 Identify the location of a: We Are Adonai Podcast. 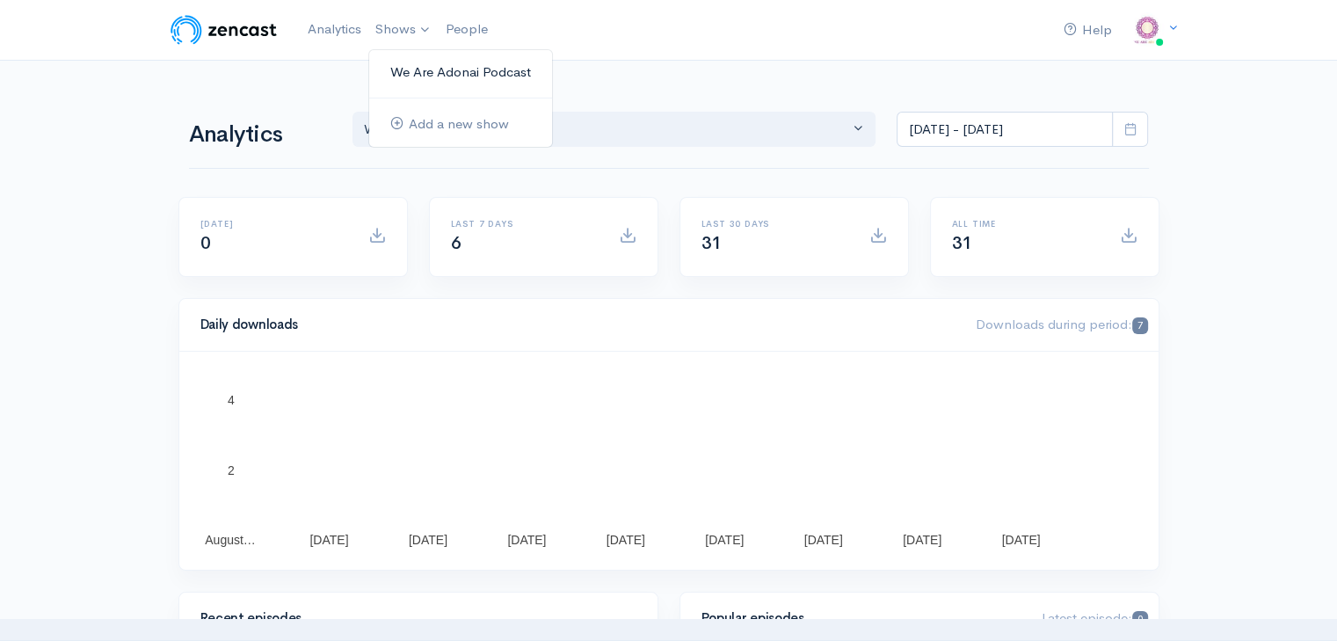
(461, 72).